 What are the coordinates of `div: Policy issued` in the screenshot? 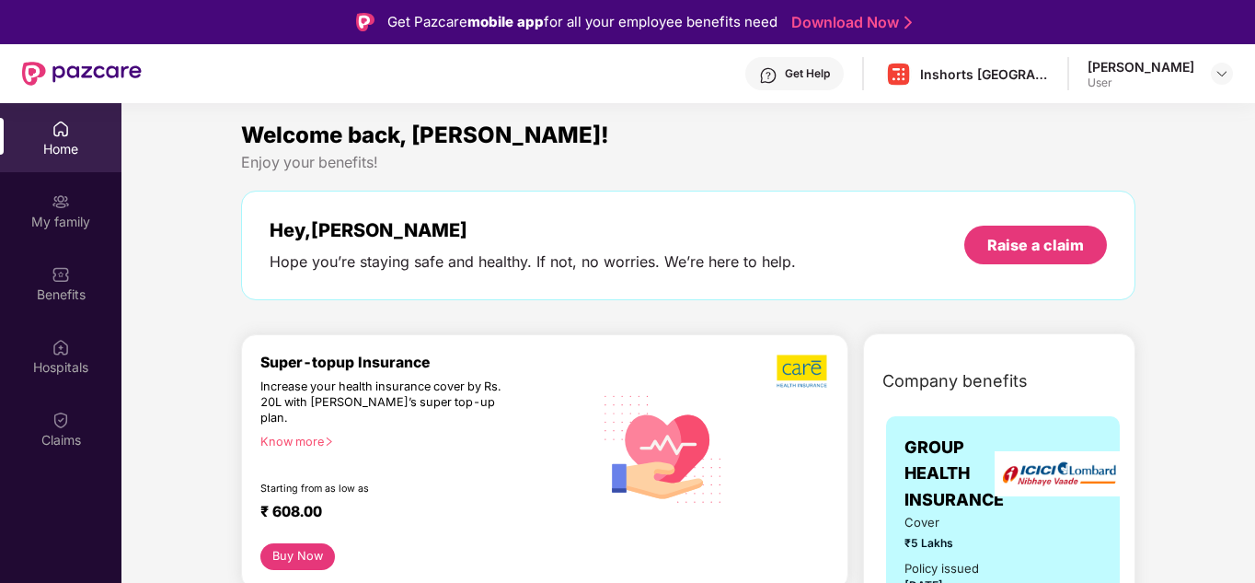 It's located at (941, 568).